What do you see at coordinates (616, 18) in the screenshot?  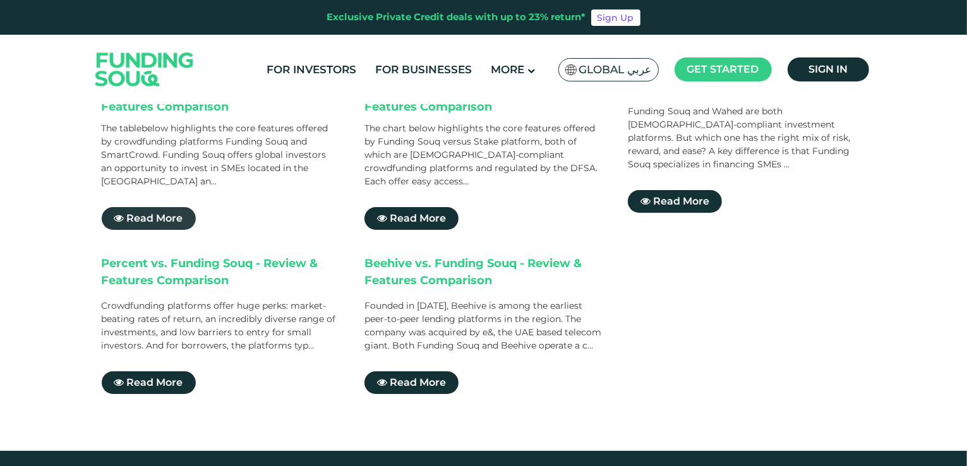 I see `a: Sign Up` at bounding box center [616, 18].